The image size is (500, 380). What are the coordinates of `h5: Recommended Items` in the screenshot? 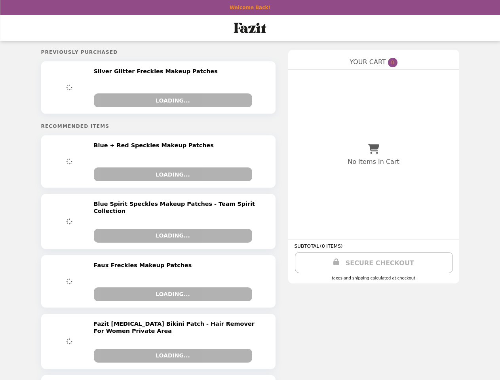 It's located at (158, 126).